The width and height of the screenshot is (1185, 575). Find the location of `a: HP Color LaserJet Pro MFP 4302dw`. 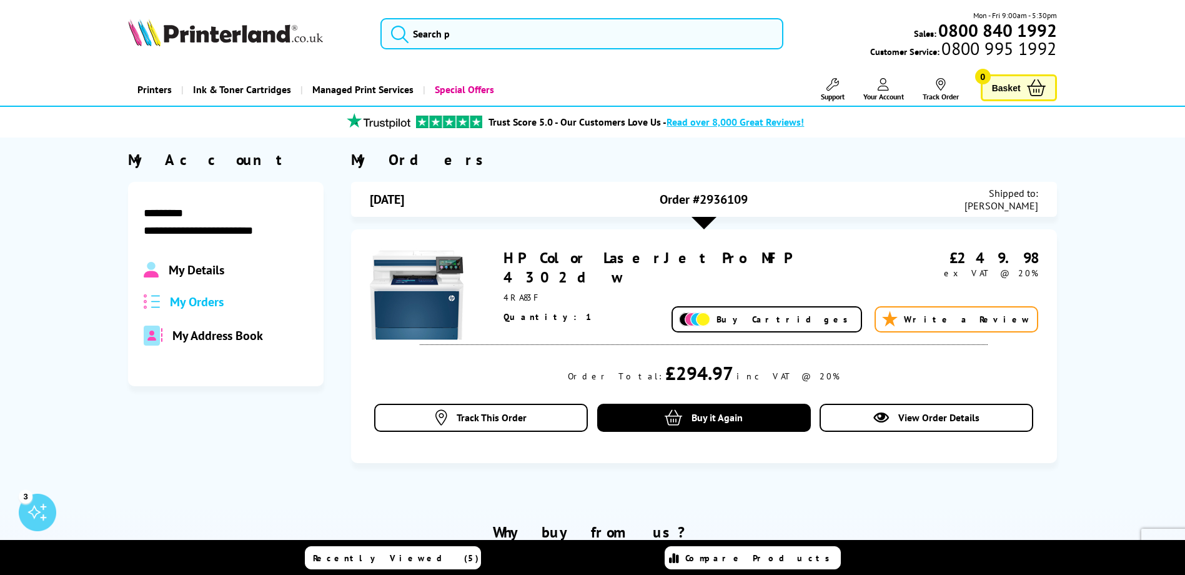

a: HP Color LaserJet Pro MFP 4302dw is located at coordinates (647, 267).